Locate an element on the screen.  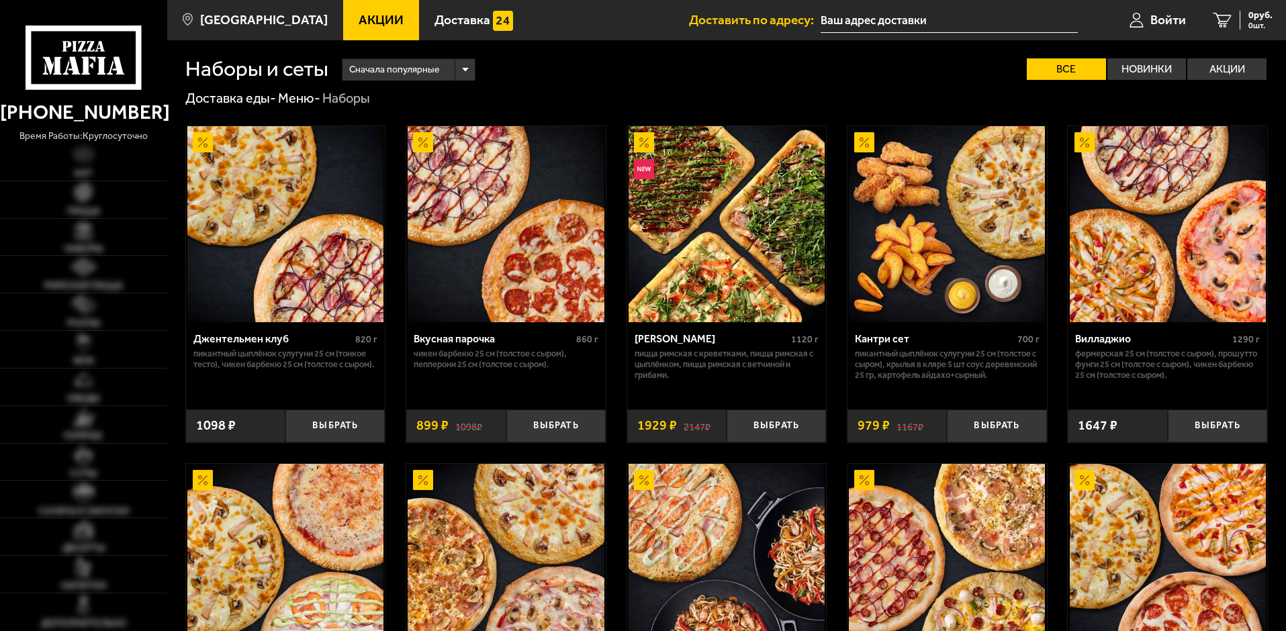
img: Джентельмен клуб is located at coordinates (285, 224).